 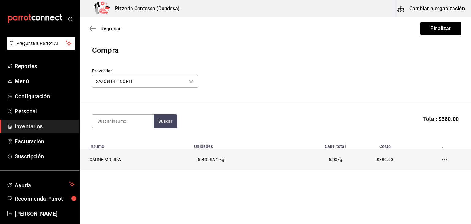 What do you see at coordinates (237, 145) in the screenshot?
I see `th: Unidades` at bounding box center [237, 145].